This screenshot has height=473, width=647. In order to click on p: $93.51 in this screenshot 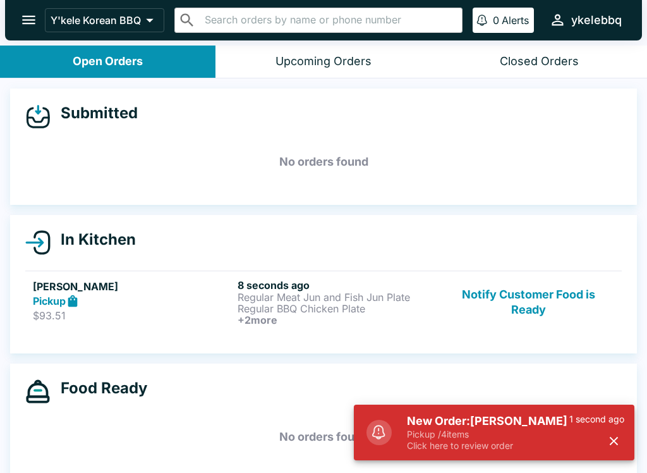, I will do `click(133, 315)`.